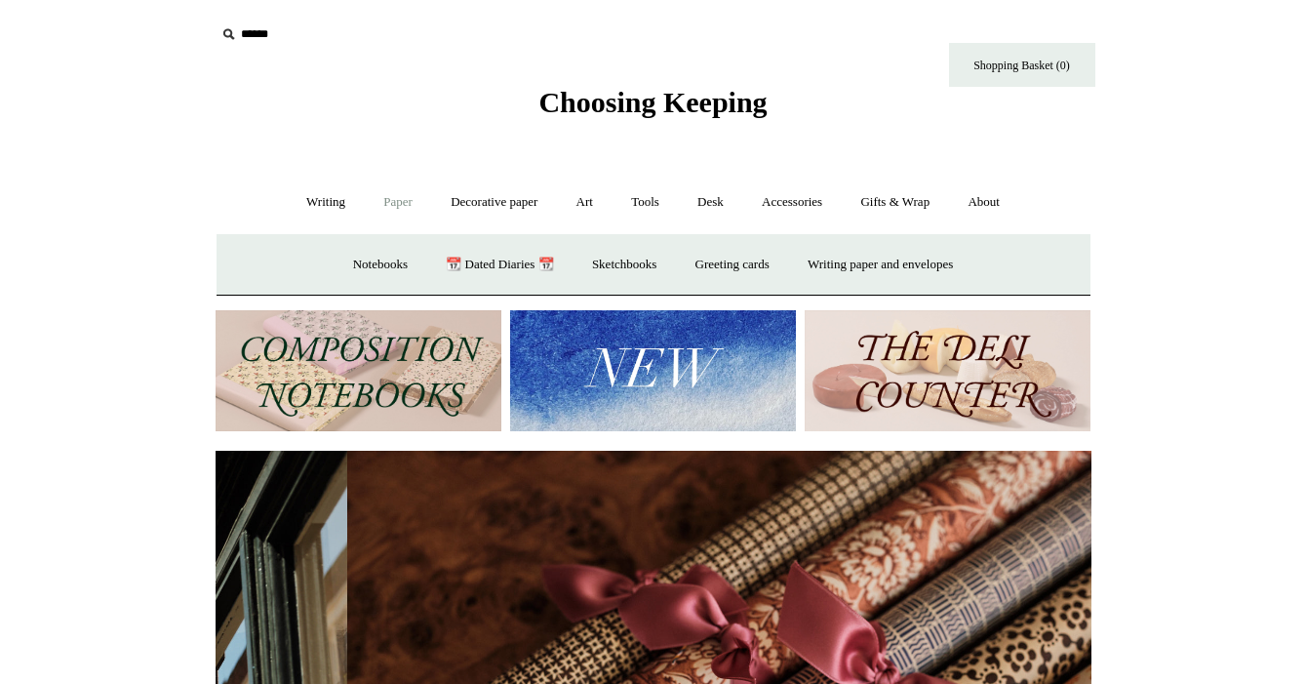 This screenshot has width=1306, height=684. Describe the element at coordinates (624, 264) in the screenshot. I see `a: Sketchbooks` at that location.